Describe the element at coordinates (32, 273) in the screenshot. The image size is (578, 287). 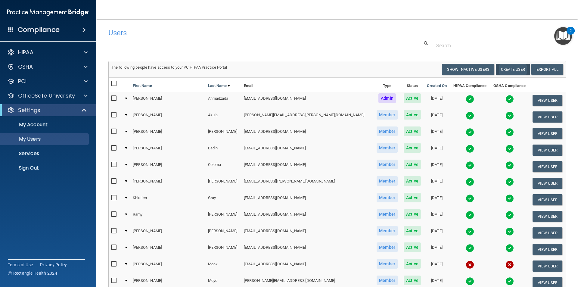
I see `span: Ⓒ Rectangle Health 2024` at that location.